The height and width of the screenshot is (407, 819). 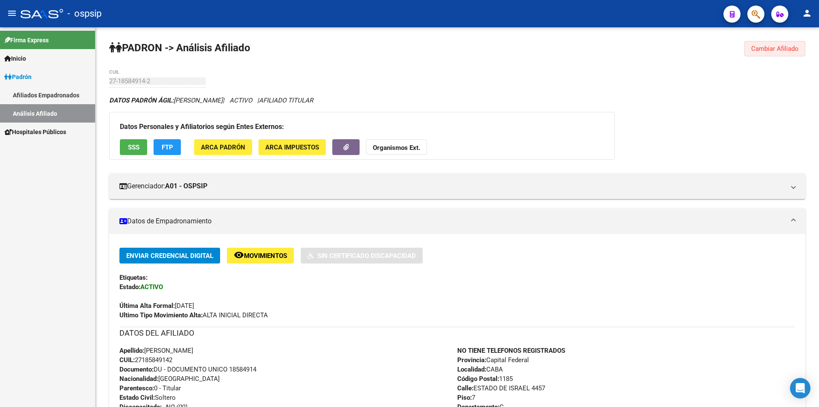 I want to click on button: Enviar Credencial Digital, so click(x=170, y=255).